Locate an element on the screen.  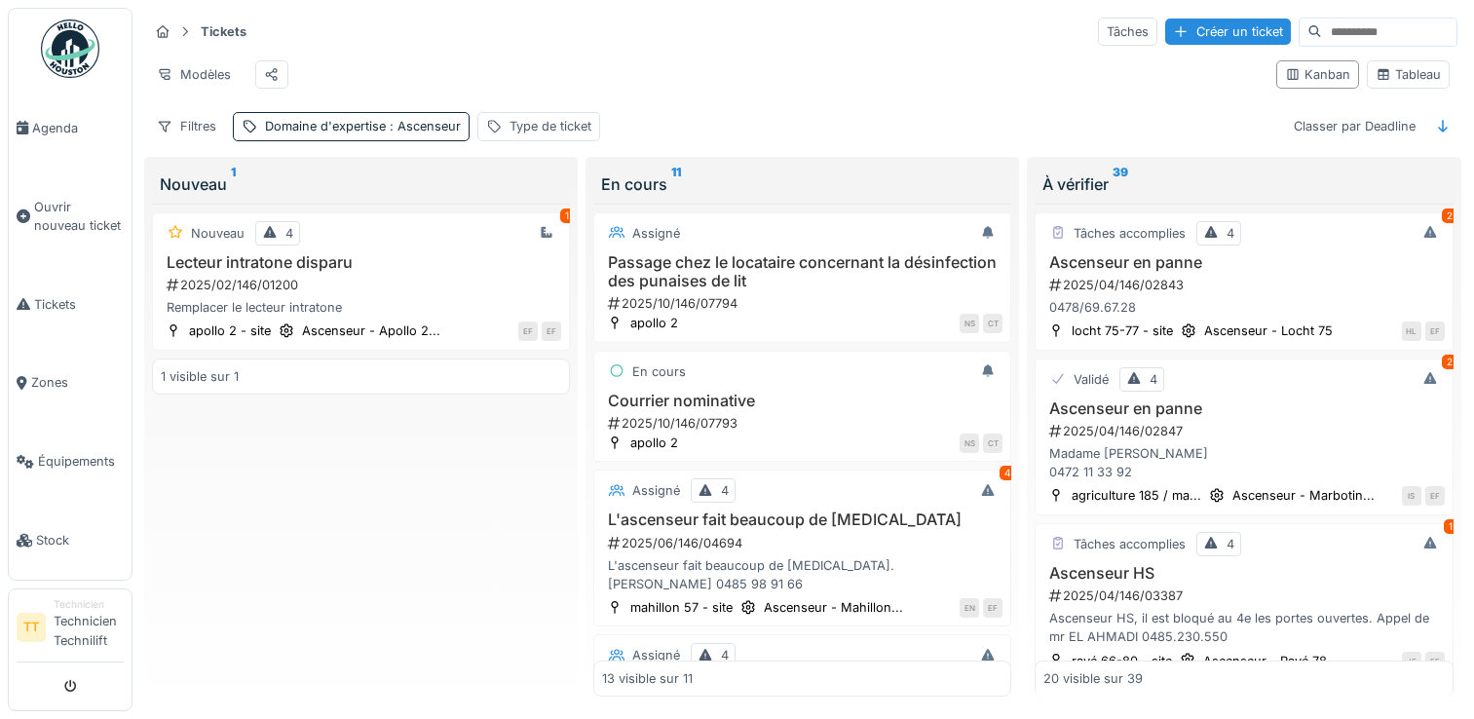
a: Tickets is located at coordinates (70, 304).